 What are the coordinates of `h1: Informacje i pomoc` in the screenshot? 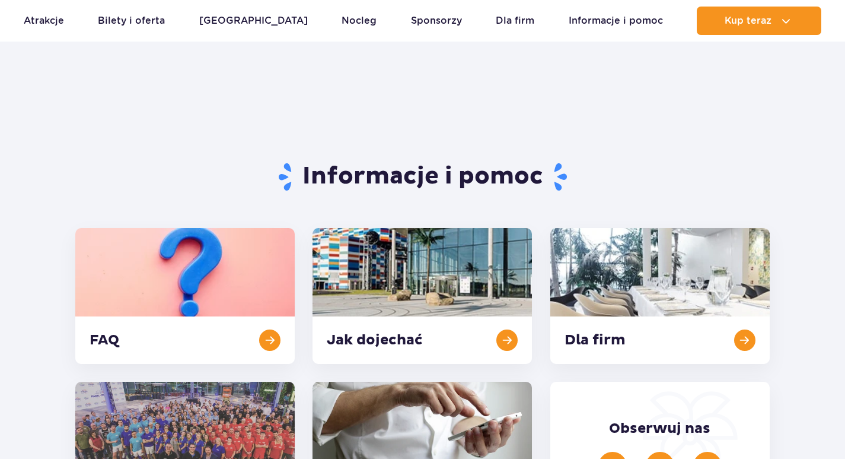 It's located at (422, 177).